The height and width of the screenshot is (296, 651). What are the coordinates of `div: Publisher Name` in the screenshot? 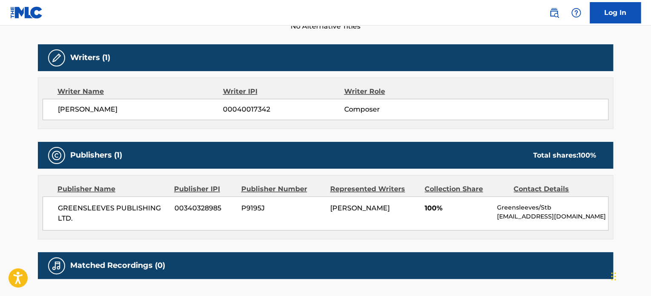 It's located at (112, 189).